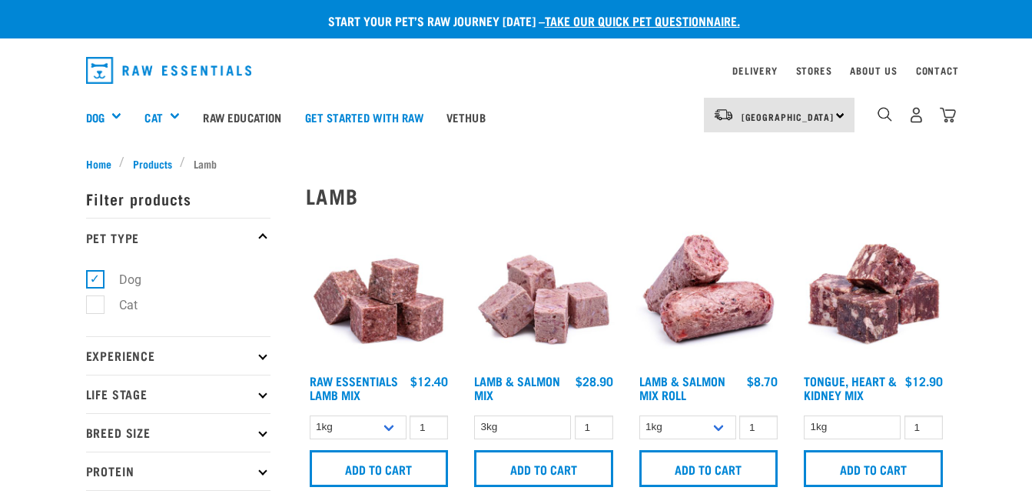 This screenshot has height=494, width=1032. Describe the element at coordinates (364, 117) in the screenshot. I see `a: Get started with Raw` at that location.